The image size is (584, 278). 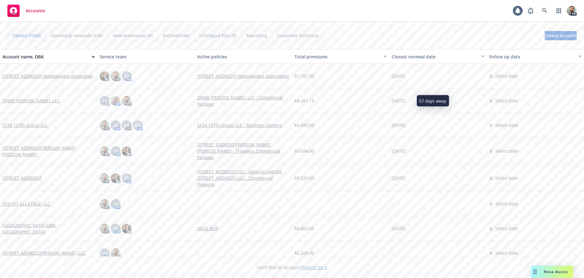 What do you see at coordinates (337, 56) in the screenshot?
I see `div: Total premiums` at bounding box center [337, 56].